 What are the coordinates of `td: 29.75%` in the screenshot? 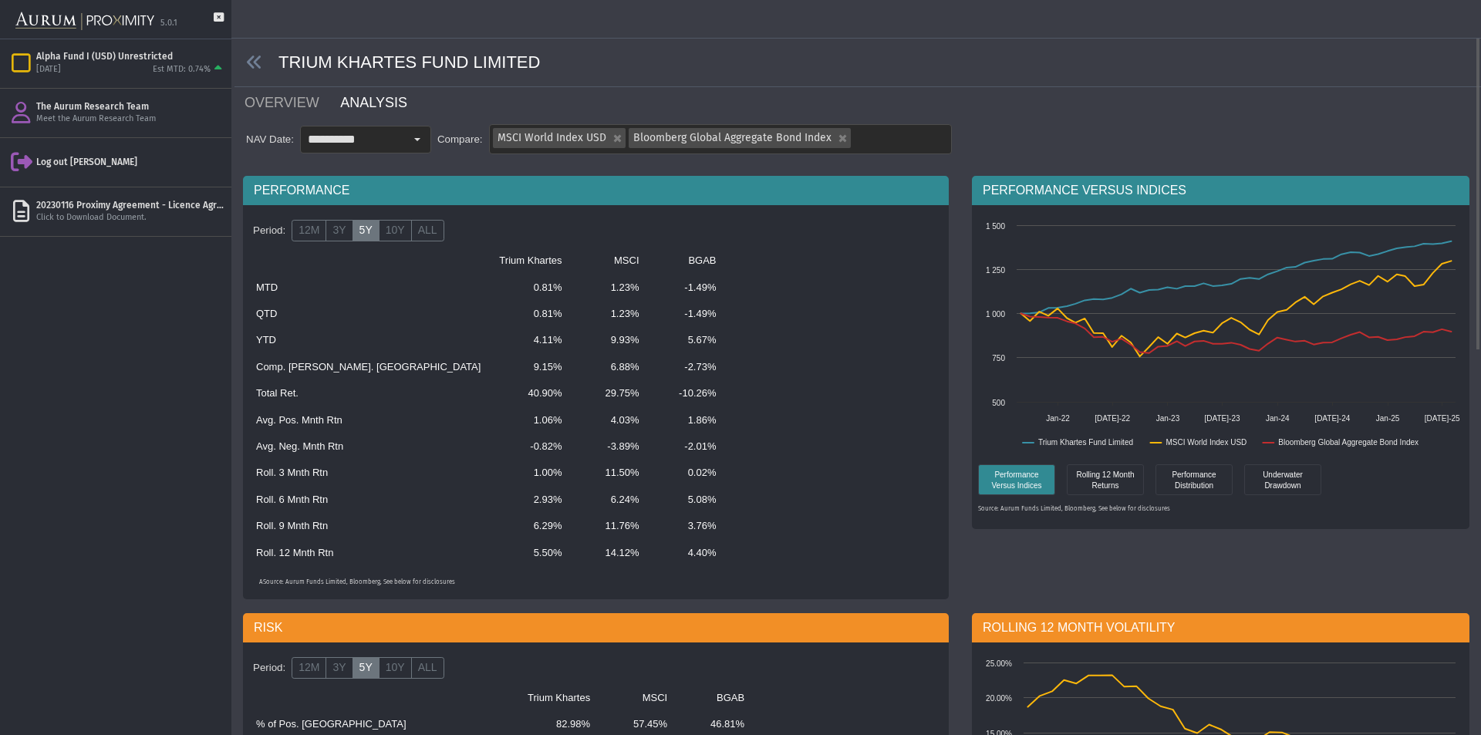 It's located at (610, 393).